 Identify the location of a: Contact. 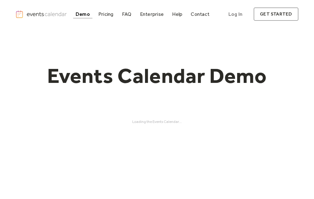
(200, 14).